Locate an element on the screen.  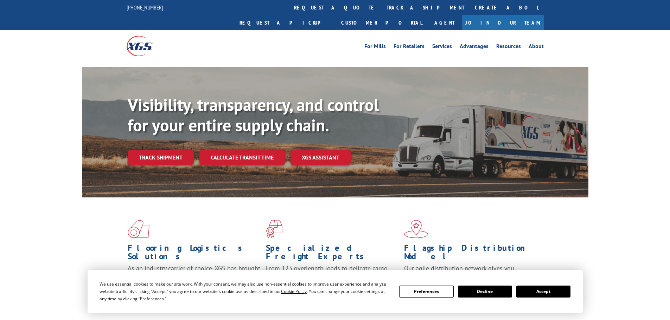
a: For Mills is located at coordinates (375, 47).